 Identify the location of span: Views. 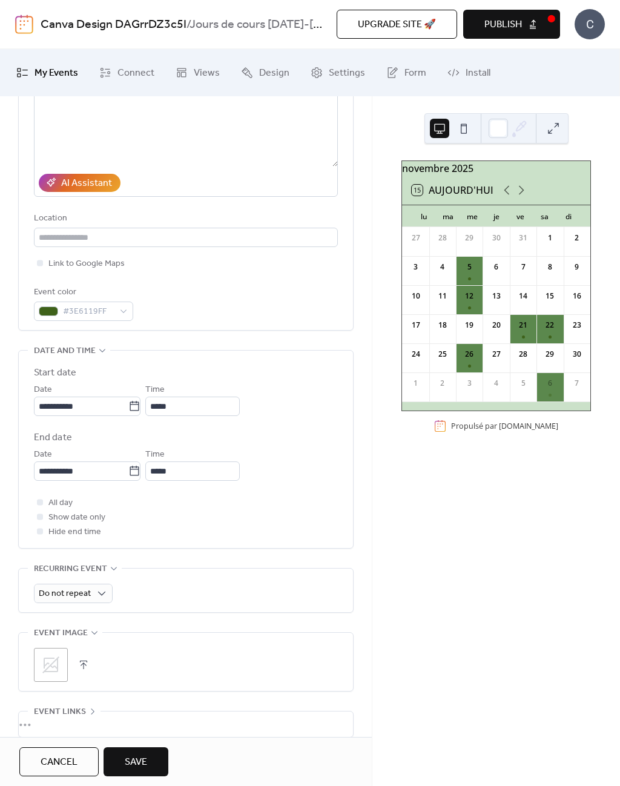
(206, 73).